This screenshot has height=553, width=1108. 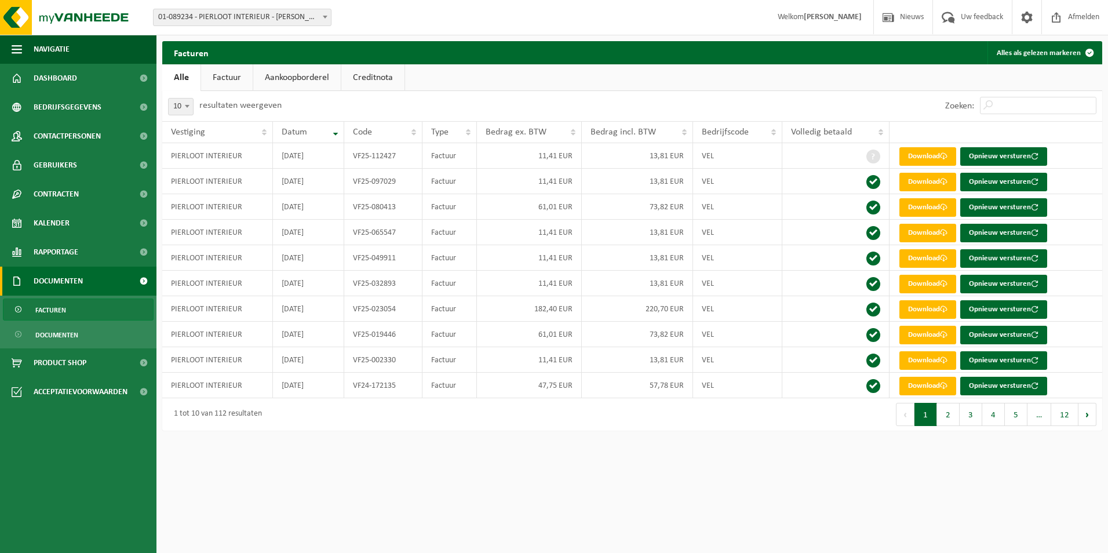 What do you see at coordinates (994, 414) in the screenshot?
I see `button: 4` at bounding box center [994, 414].